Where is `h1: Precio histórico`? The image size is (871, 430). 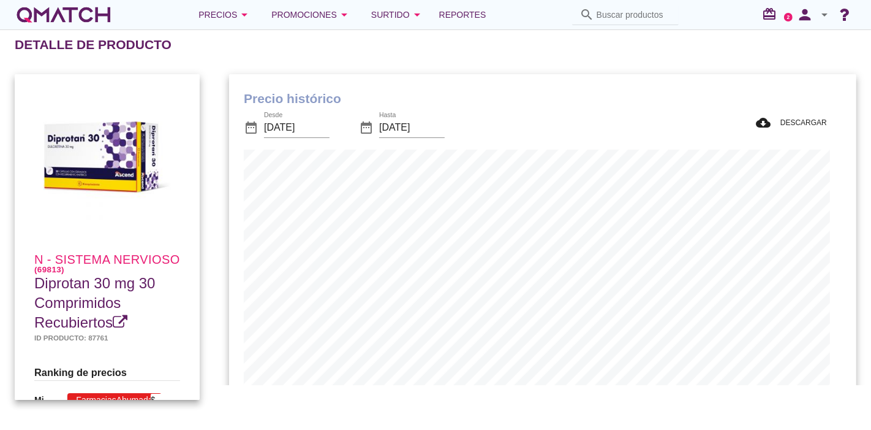
h1: Precio histórico is located at coordinates (543, 99).